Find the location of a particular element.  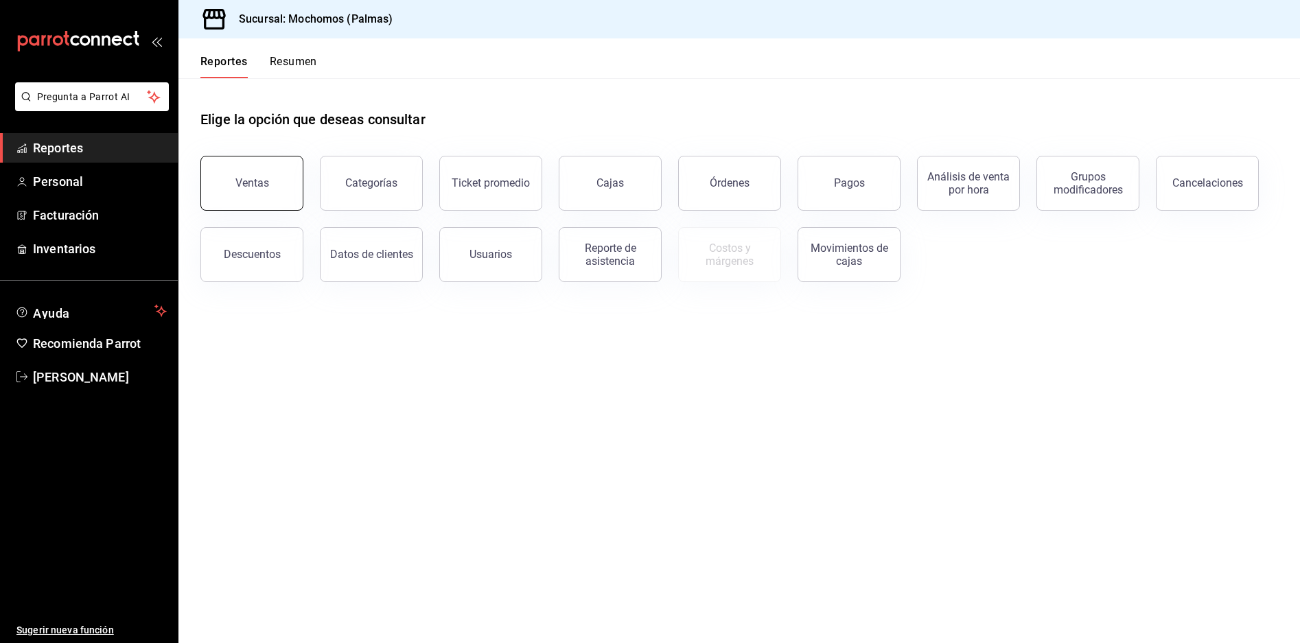

button: Ticket promedio is located at coordinates (491, 183).